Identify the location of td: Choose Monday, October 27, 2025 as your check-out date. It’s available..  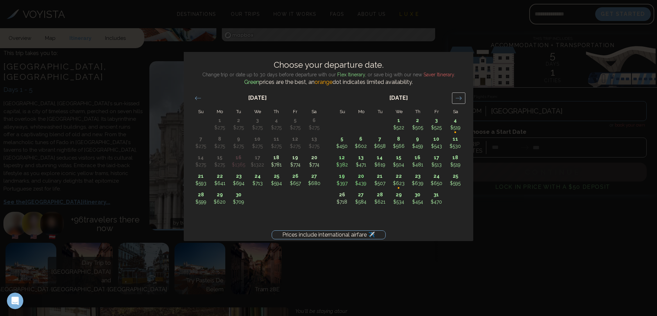
(361, 198).